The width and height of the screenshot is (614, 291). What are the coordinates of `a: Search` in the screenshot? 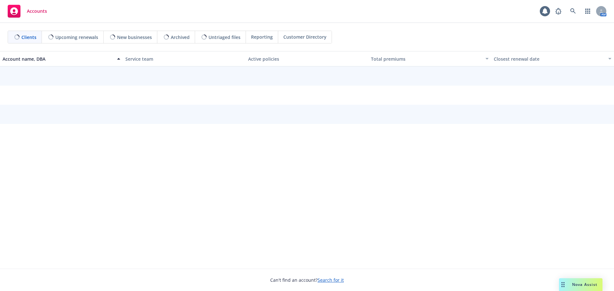 It's located at (573, 11).